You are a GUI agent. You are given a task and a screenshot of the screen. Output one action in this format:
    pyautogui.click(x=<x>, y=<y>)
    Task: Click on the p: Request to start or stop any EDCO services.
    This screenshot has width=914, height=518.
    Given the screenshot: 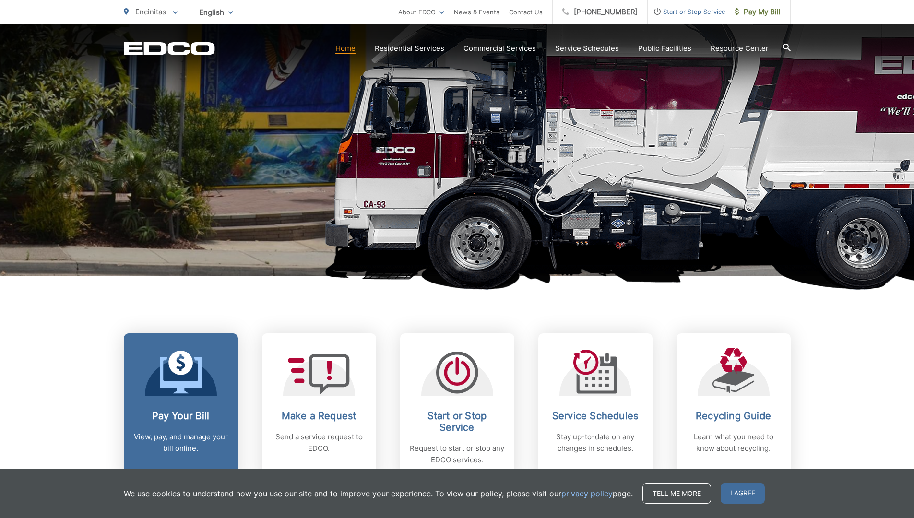 What is the action you would take?
    pyautogui.click(x=457, y=455)
    